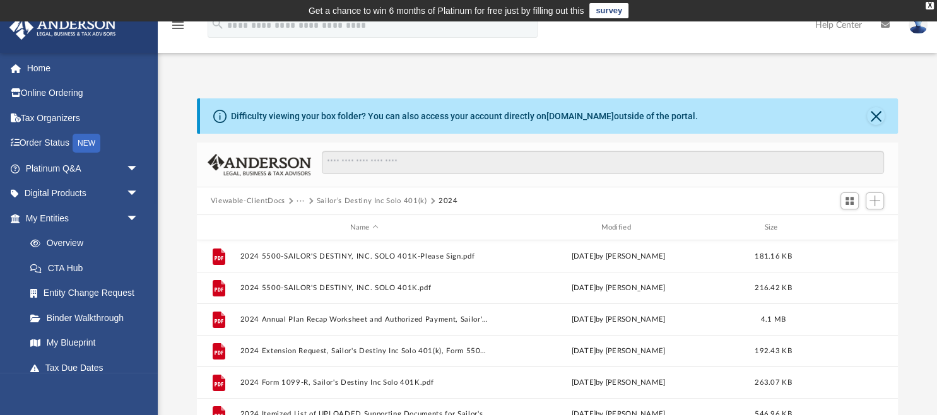  What do you see at coordinates (88, 368) in the screenshot?
I see `a: Tax Due Dates` at bounding box center [88, 368].